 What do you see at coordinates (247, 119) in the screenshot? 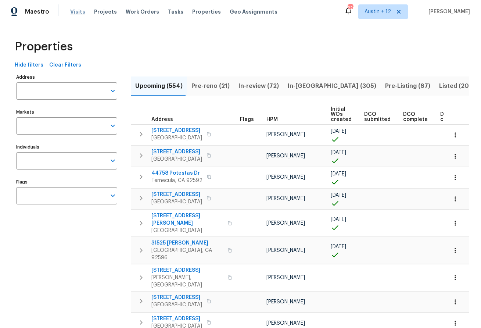
I see `span: Flags` at bounding box center [247, 119].